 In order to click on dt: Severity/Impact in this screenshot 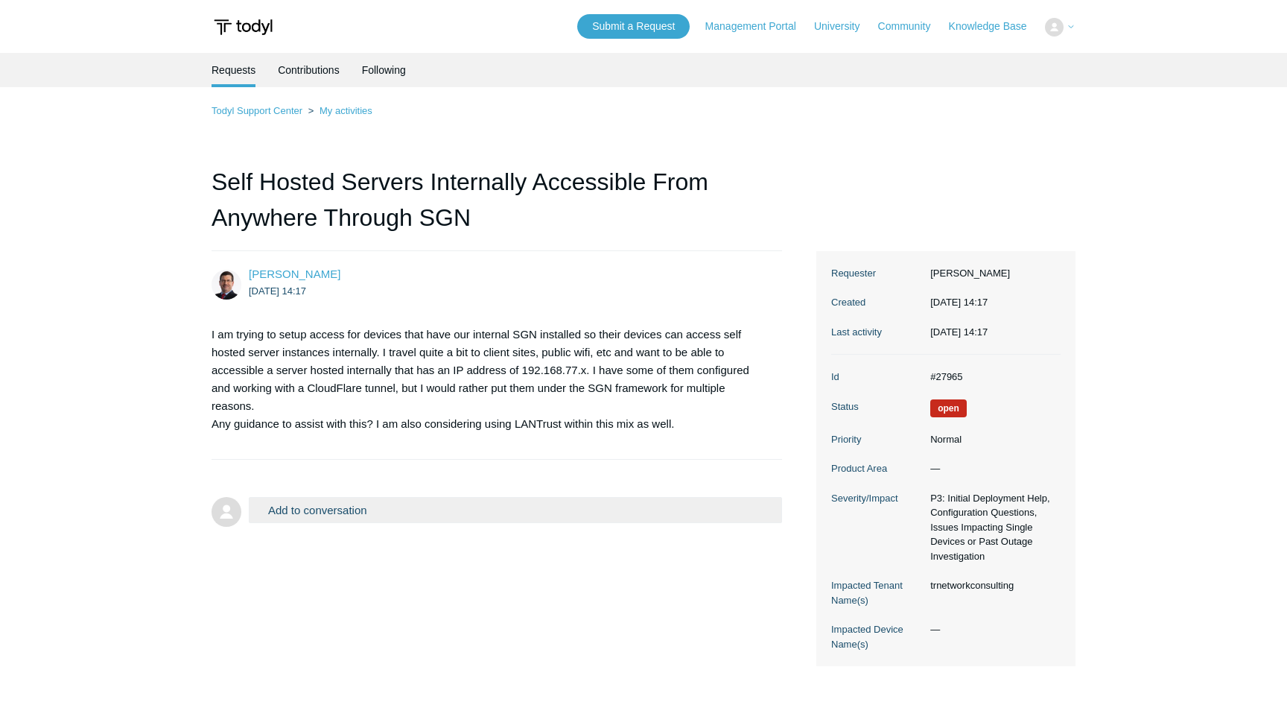, I will do `click(877, 498)`.